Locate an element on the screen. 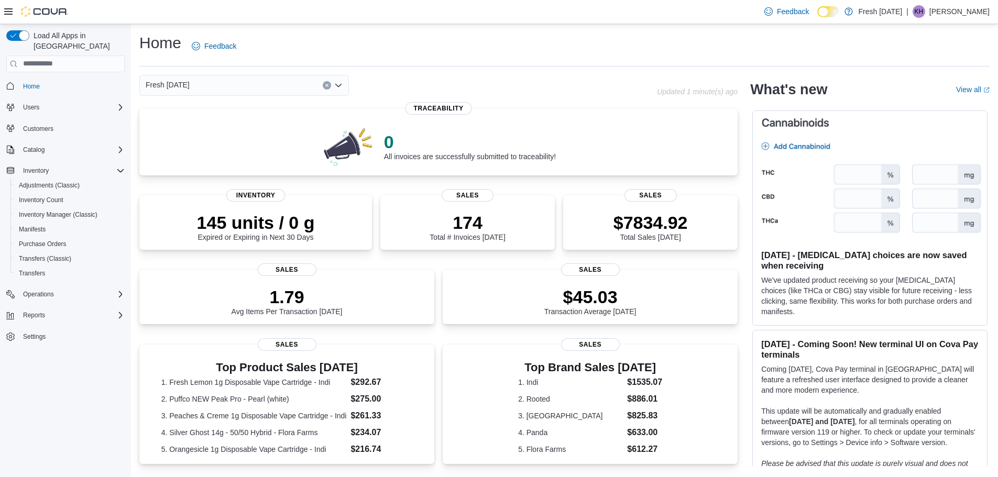  span: KH is located at coordinates (919, 12).